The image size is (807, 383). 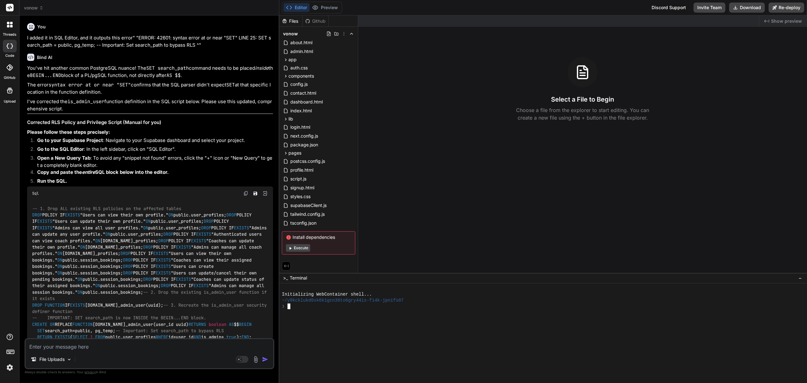 What do you see at coordinates (170, 330) in the screenshot?
I see `span: -- Important: Set search_path to bypass RLS` at bounding box center [170, 330].